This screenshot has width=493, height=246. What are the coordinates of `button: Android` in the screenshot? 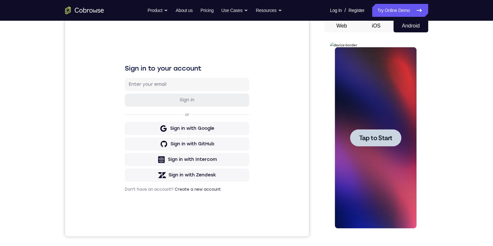 It's located at (410, 26).